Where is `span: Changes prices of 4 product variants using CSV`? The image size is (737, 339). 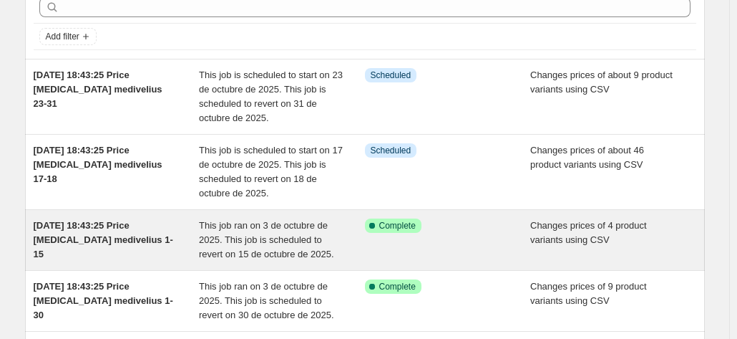
span: Changes prices of 4 product variants using CSV is located at coordinates (588, 232).